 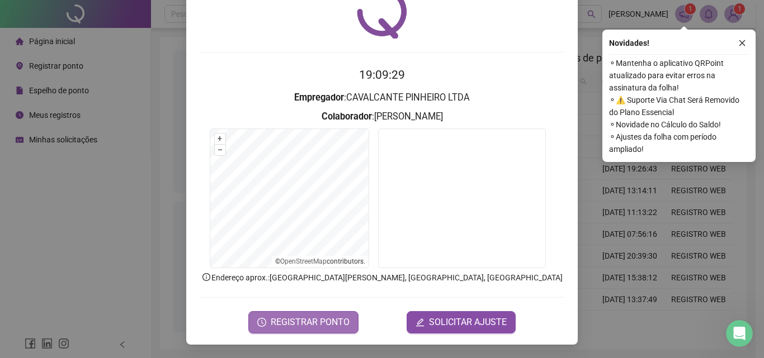 I want to click on button: editSOLICITAR AJUSTE, so click(x=461, y=323).